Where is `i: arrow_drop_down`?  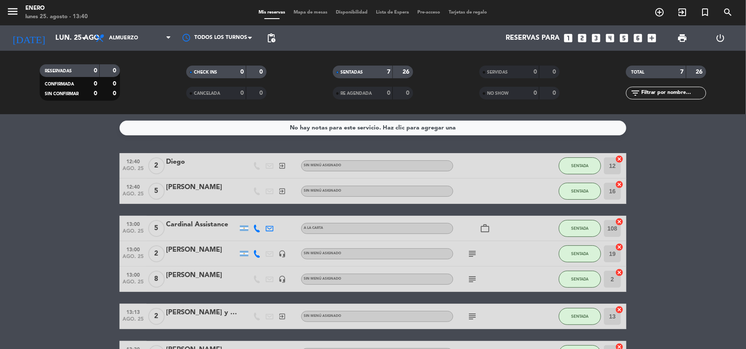
i: arrow_drop_down is located at coordinates (84, 38).